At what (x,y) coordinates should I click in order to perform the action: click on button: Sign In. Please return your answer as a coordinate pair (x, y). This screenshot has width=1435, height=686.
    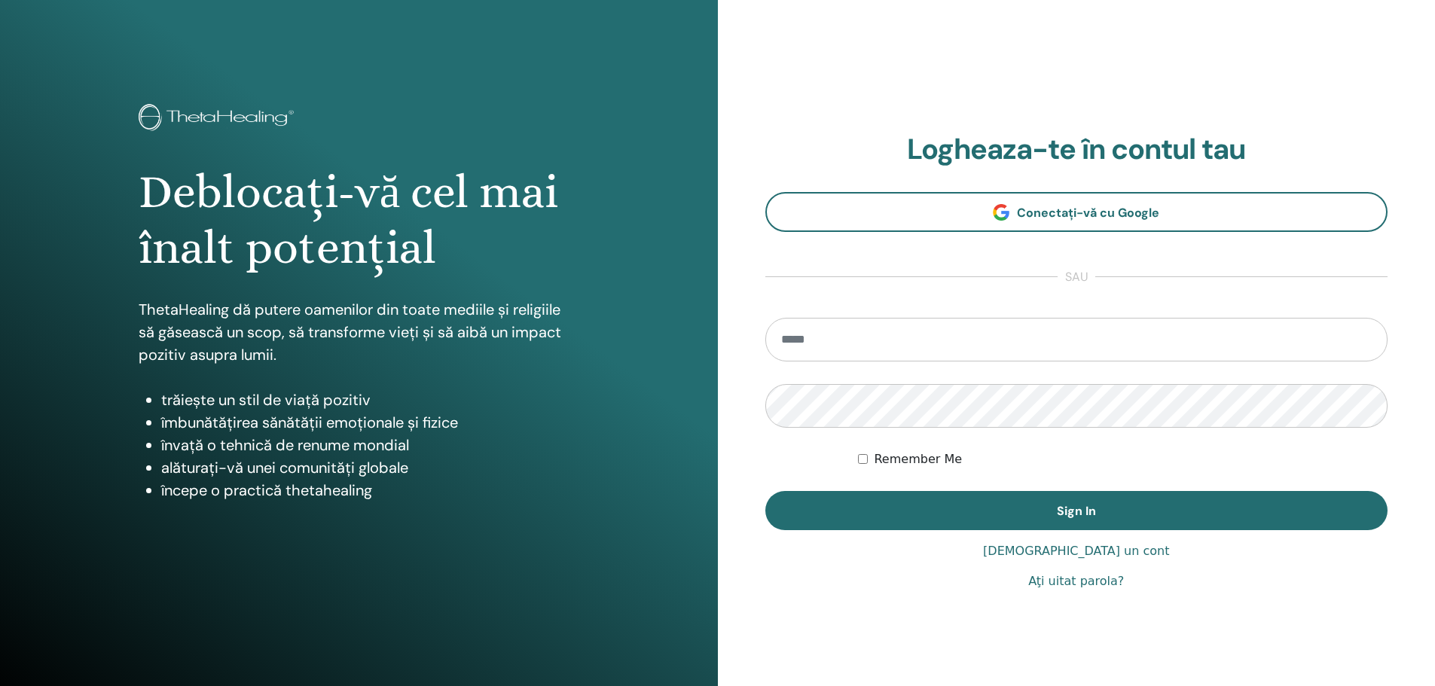
    Looking at the image, I should click on (1076, 511).